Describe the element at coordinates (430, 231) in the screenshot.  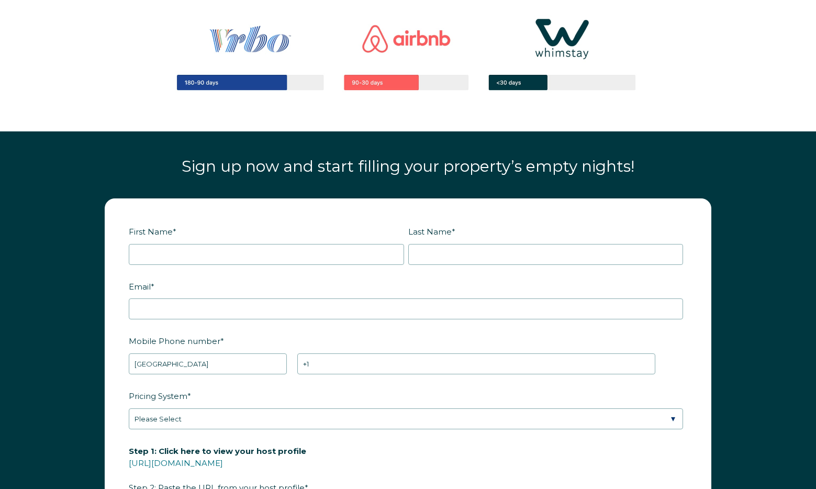
I see `span: Last Name` at that location.